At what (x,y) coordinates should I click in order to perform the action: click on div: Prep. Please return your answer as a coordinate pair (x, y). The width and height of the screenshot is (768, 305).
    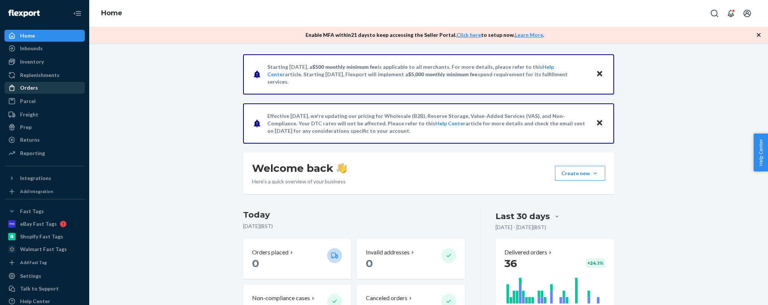
    Looking at the image, I should click on (26, 127).